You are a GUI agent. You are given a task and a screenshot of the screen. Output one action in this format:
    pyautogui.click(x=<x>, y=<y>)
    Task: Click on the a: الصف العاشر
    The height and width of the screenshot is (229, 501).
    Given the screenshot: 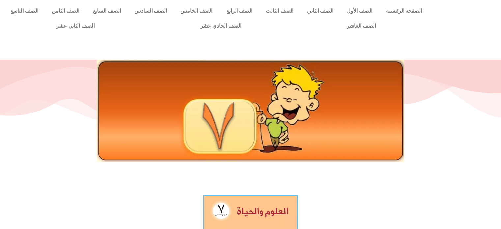 What is the action you would take?
    pyautogui.click(x=361, y=26)
    